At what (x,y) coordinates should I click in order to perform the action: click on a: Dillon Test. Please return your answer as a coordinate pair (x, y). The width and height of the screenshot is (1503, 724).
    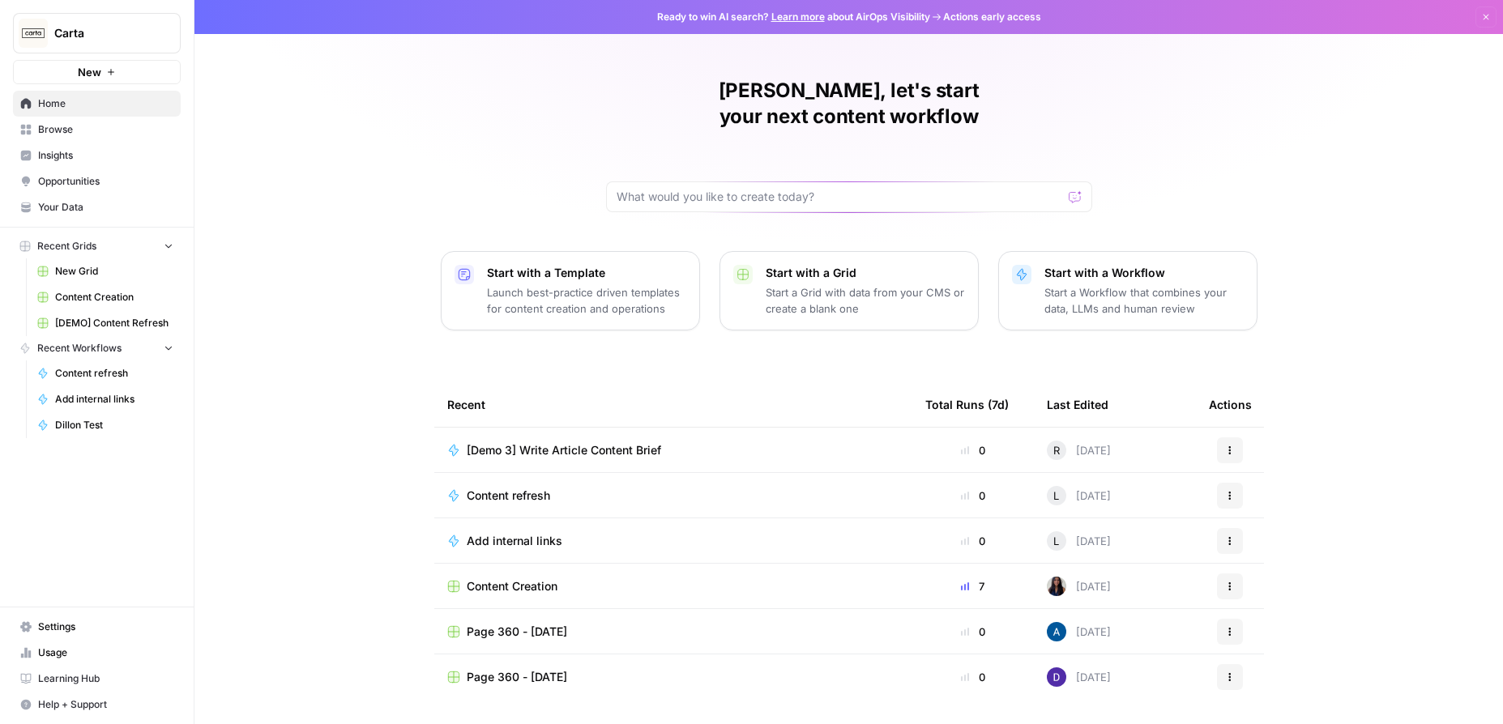
    Looking at the image, I should click on (105, 425).